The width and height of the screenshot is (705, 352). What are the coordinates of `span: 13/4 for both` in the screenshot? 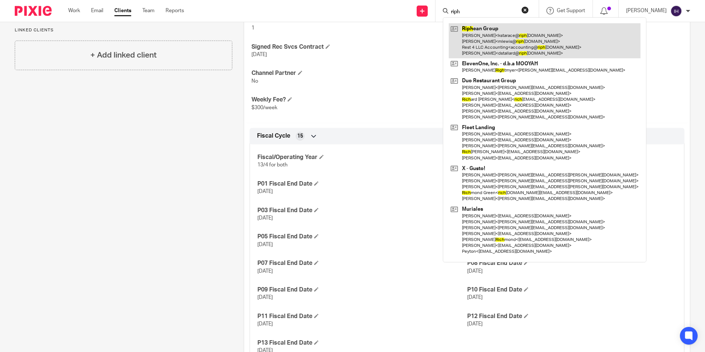 It's located at (272, 165).